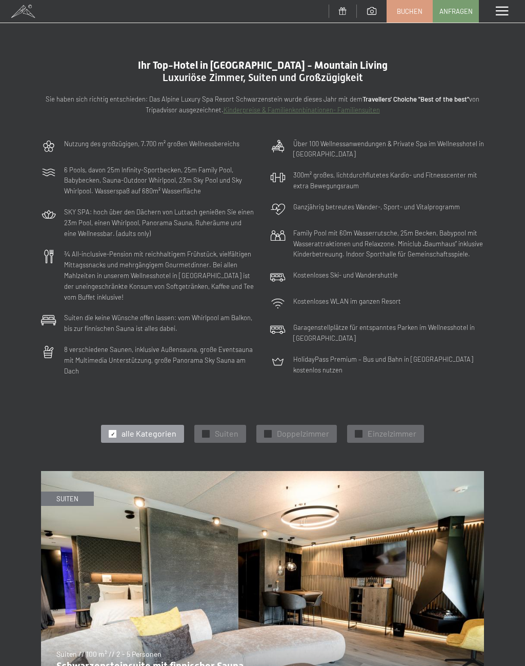  What do you see at coordinates (410, 11) in the screenshot?
I see `span: Buchen` at bounding box center [410, 11].